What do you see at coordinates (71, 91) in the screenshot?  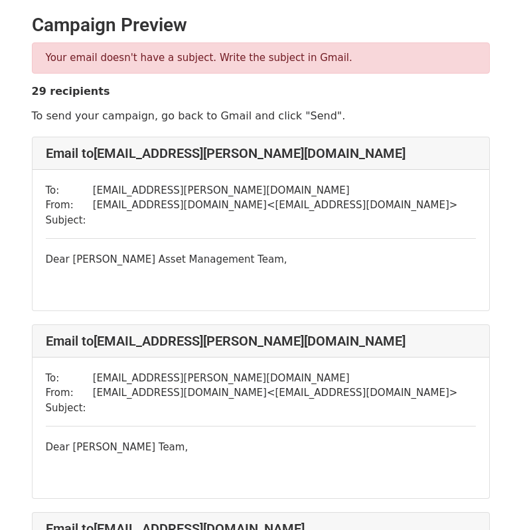 I see `strong: 29 recipients` at bounding box center [71, 91].